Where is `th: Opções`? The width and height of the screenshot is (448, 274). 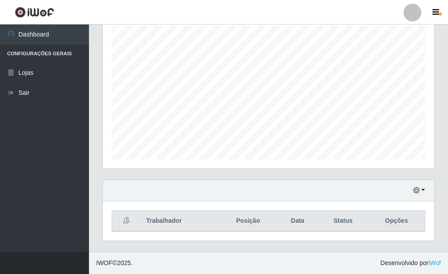
th: Opções is located at coordinates (397, 221).